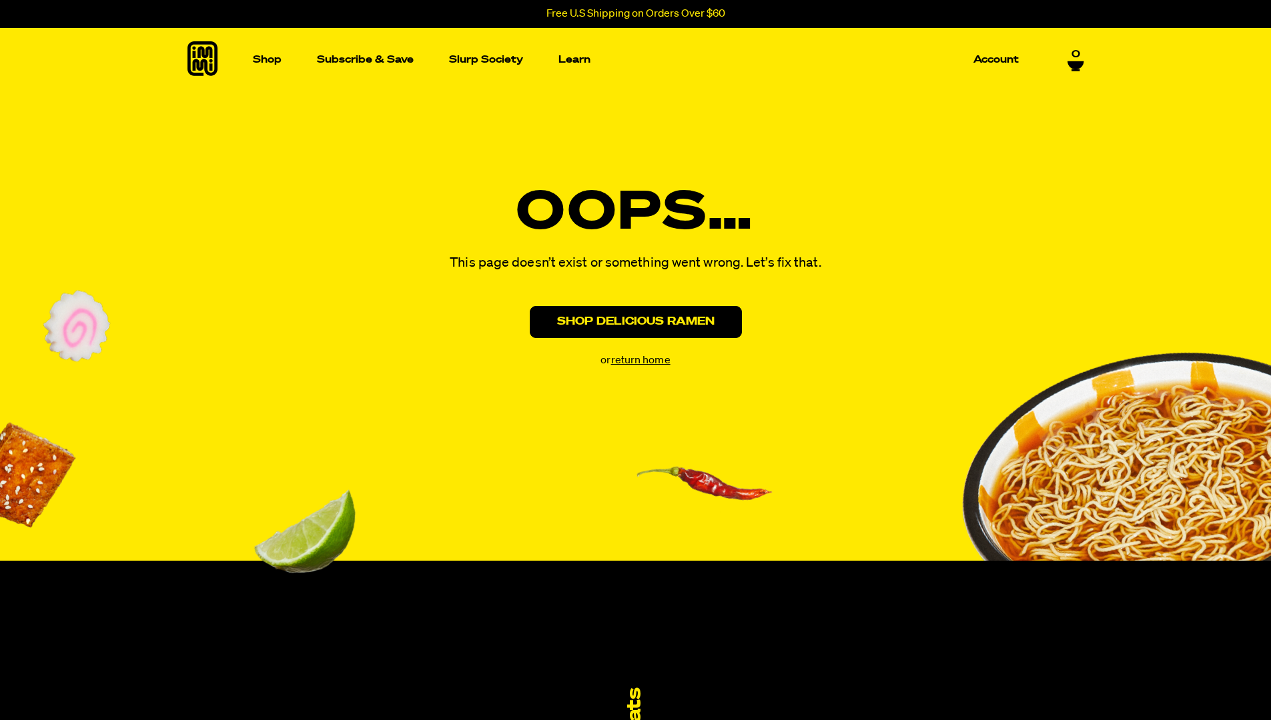  What do you see at coordinates (1075, 56) in the screenshot?
I see `a: 0` at bounding box center [1075, 56].